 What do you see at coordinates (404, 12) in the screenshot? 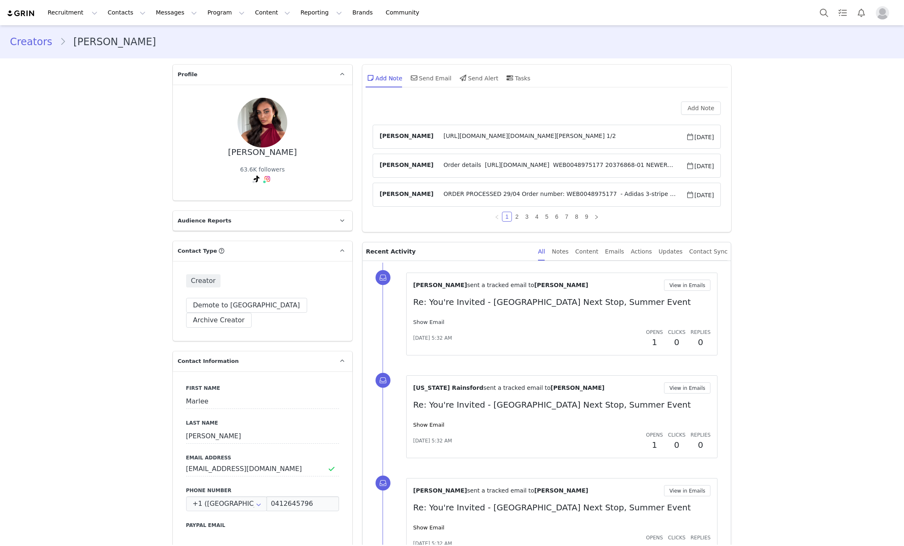
I see `a: Community` at bounding box center [404, 12].